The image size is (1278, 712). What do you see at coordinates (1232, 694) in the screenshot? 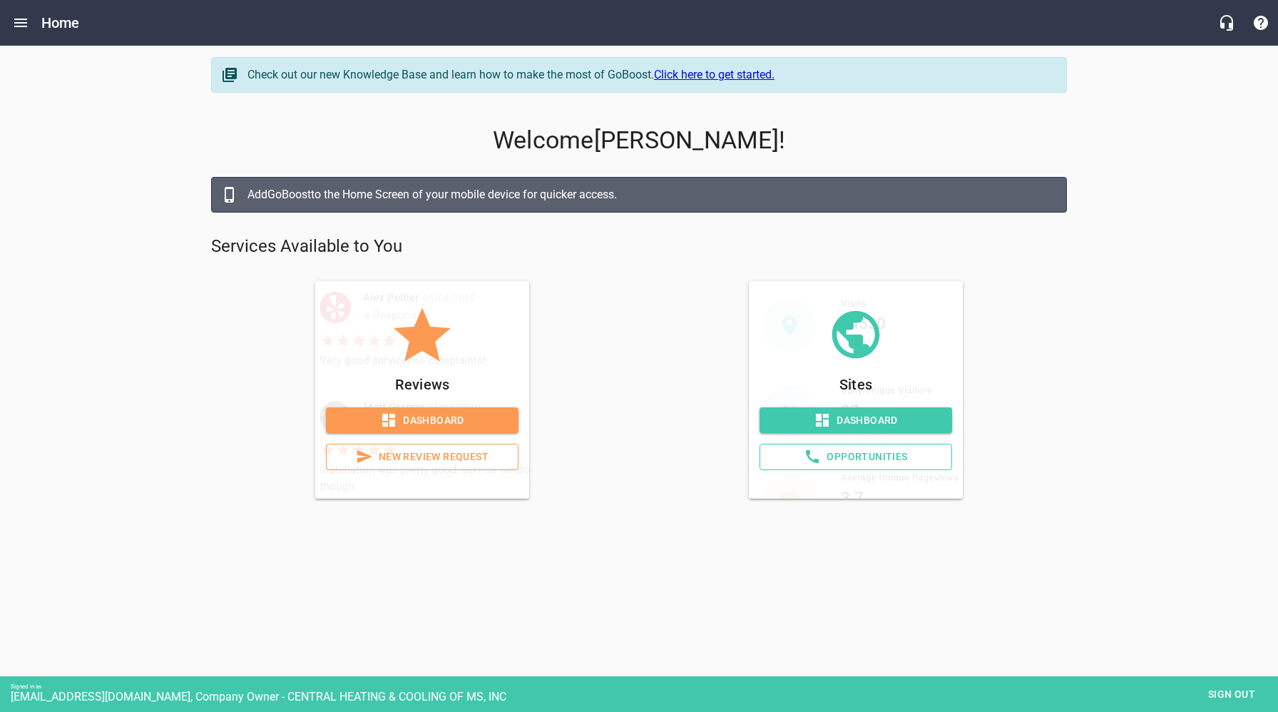
I see `button: Sign out` at bounding box center [1232, 694].